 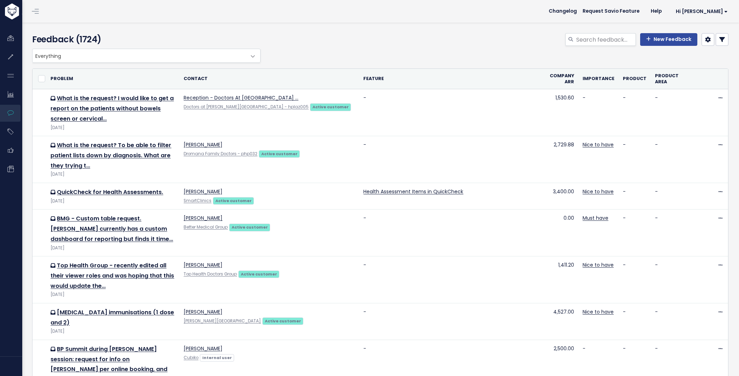 I want to click on h4: Feedback (1724), so click(x=145, y=40).